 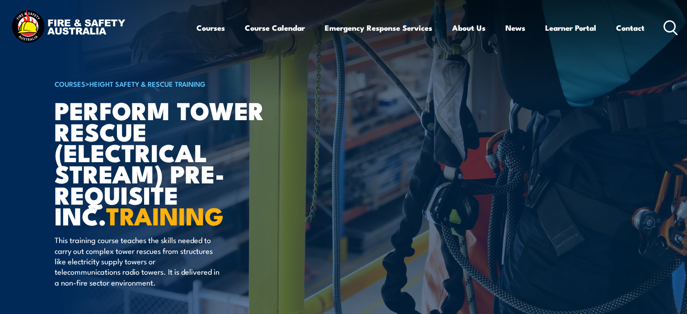 What do you see at coordinates (378, 28) in the screenshot?
I see `a: Emergency Response Services` at bounding box center [378, 28].